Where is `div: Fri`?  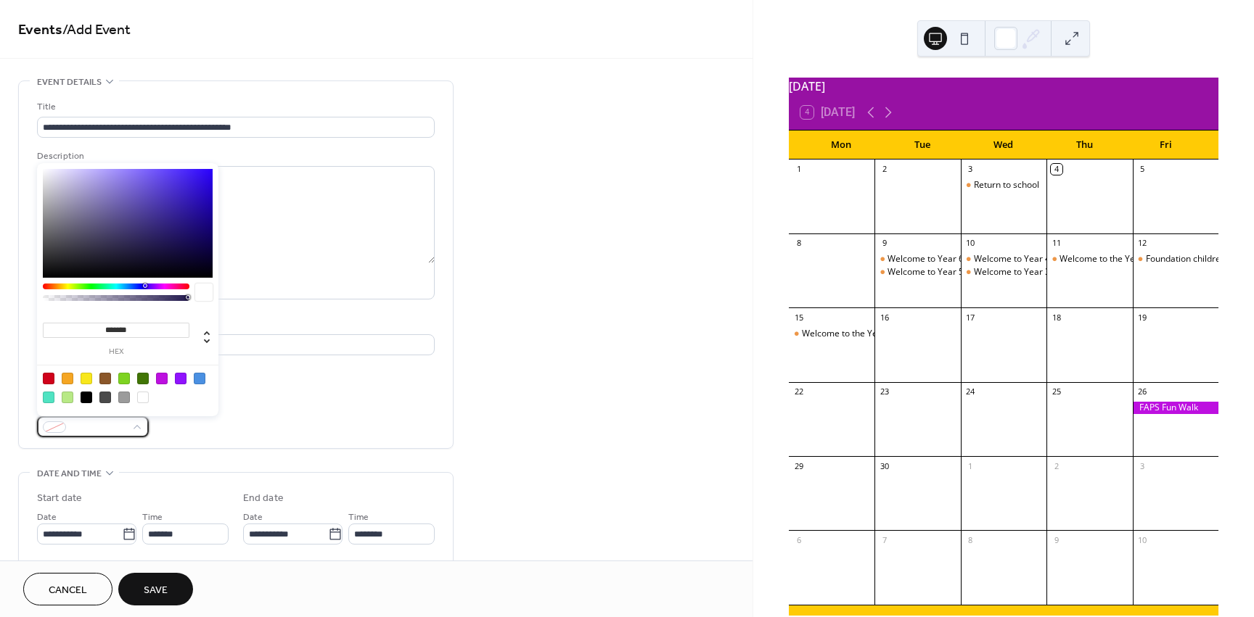
div: Fri is located at coordinates (1166, 145).